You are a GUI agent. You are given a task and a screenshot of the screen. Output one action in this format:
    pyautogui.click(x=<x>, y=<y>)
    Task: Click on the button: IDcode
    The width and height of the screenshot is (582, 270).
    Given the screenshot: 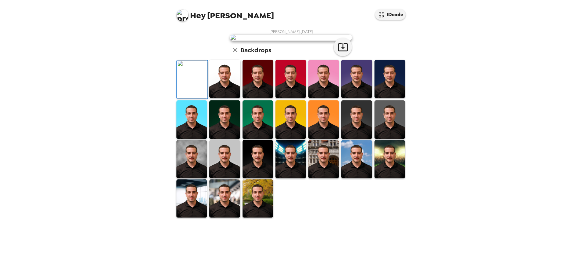 What is the action you would take?
    pyautogui.click(x=391, y=14)
    